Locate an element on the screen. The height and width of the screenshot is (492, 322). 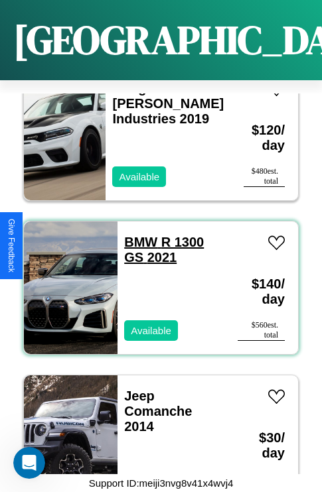
div: $ 480 est. total is located at coordinates (264, 176).